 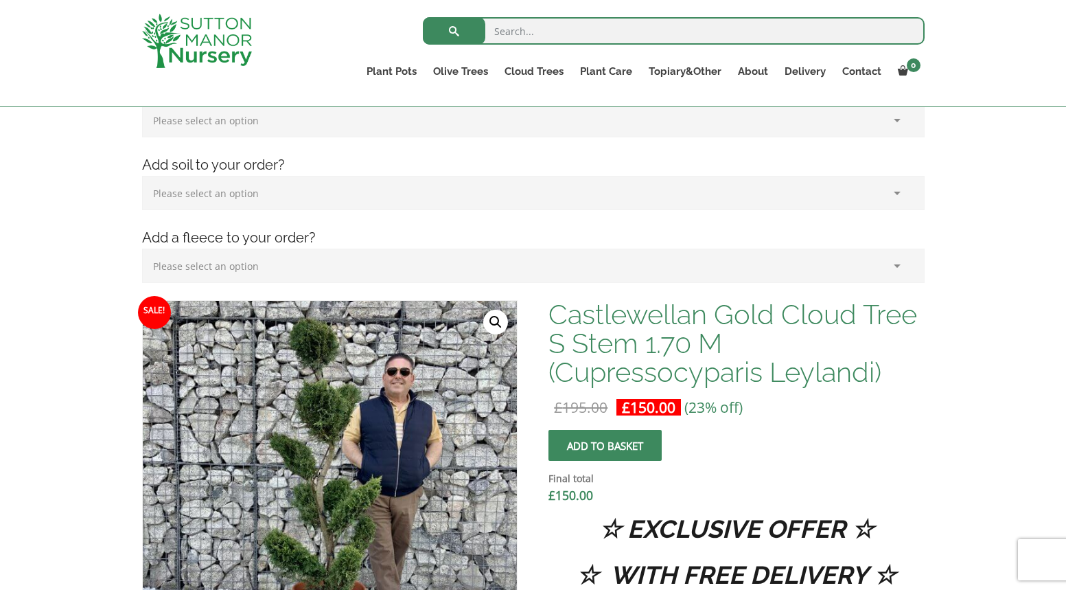 What do you see at coordinates (605, 445) in the screenshot?
I see `button: Add to basket` at bounding box center [605, 445].